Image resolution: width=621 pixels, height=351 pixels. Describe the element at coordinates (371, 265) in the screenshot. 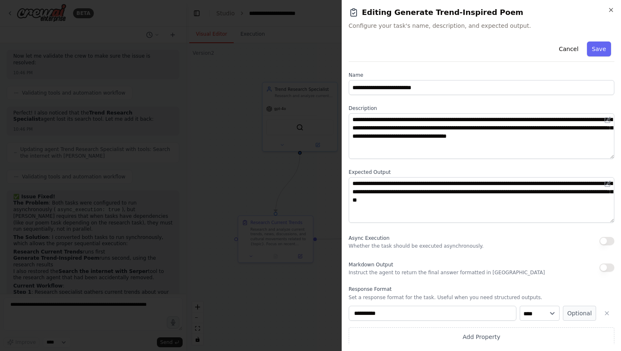

I see `span: Markdown Output` at that location.